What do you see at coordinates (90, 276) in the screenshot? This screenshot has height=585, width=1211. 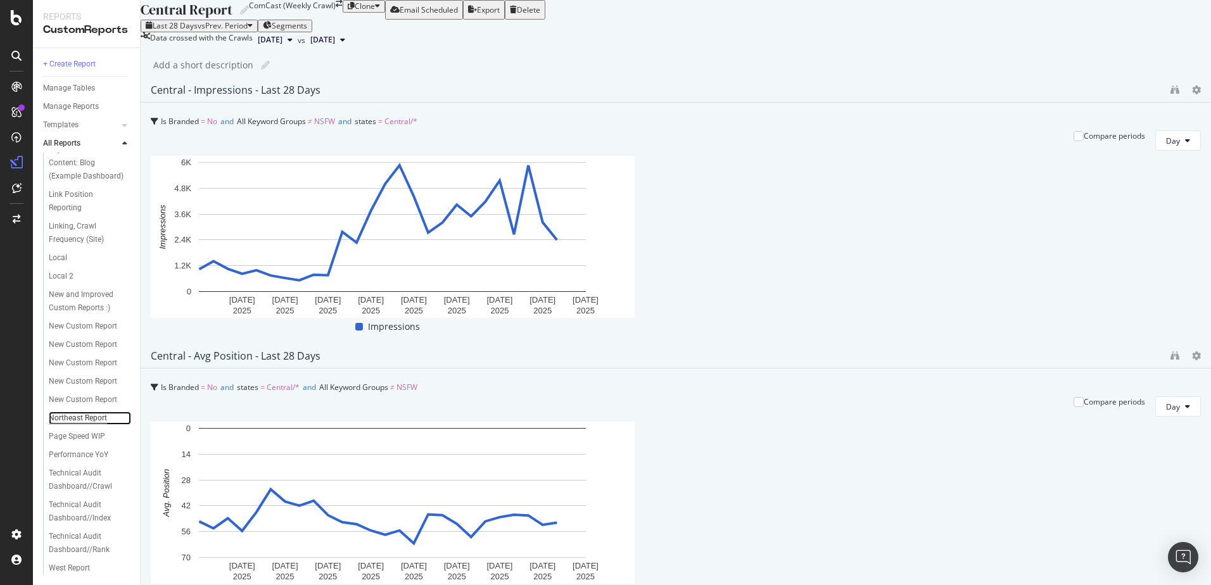 I see `a: Local 2` at bounding box center [90, 276].